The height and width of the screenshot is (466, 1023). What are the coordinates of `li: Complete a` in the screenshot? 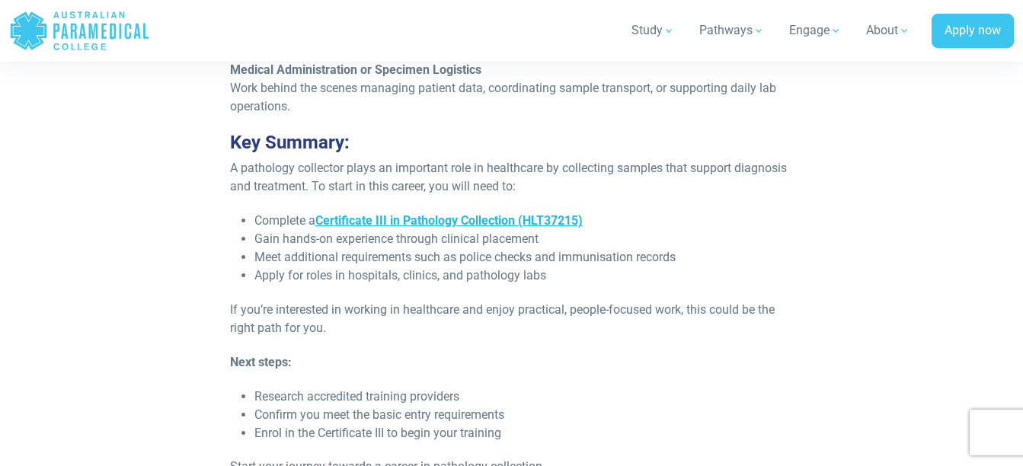 It's located at (524, 221).